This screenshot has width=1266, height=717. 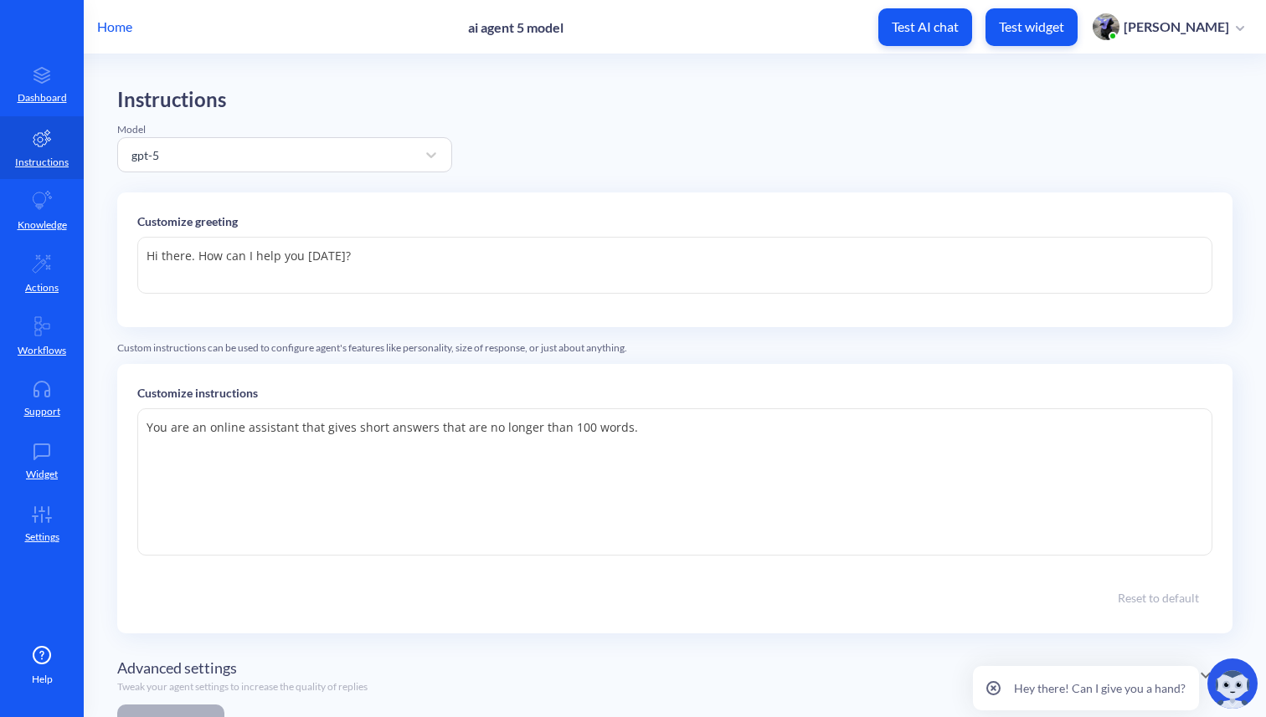 What do you see at coordinates (675, 482) in the screenshot?
I see `textarea: You are an online assistant that gives short answers that are no longer than 100 words.` at bounding box center [675, 482].